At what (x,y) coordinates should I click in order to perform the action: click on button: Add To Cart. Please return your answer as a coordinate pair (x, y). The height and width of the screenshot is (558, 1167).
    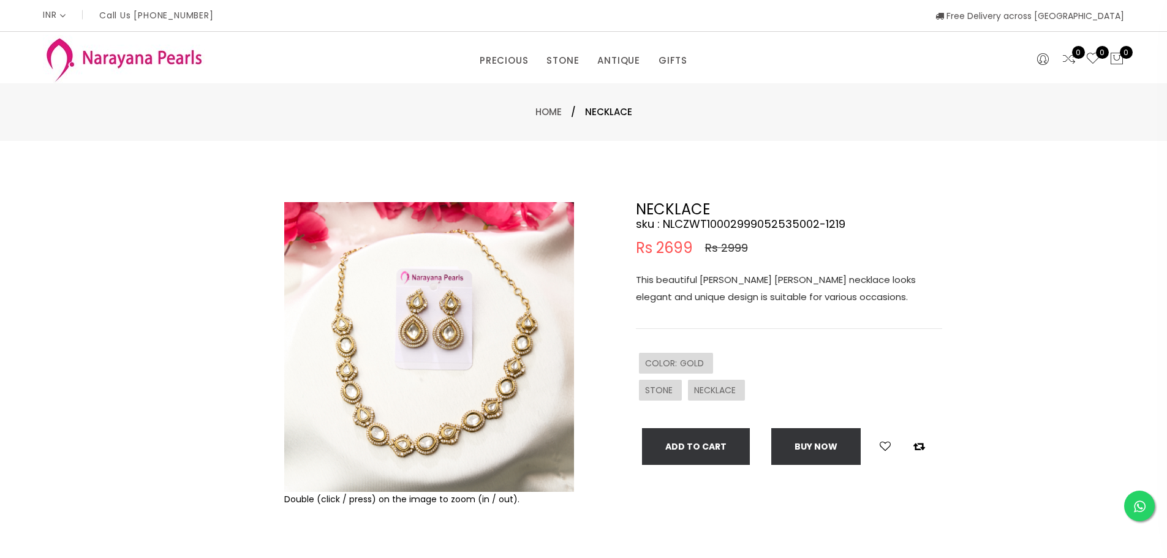
    Looking at the image, I should click on (696, 447).